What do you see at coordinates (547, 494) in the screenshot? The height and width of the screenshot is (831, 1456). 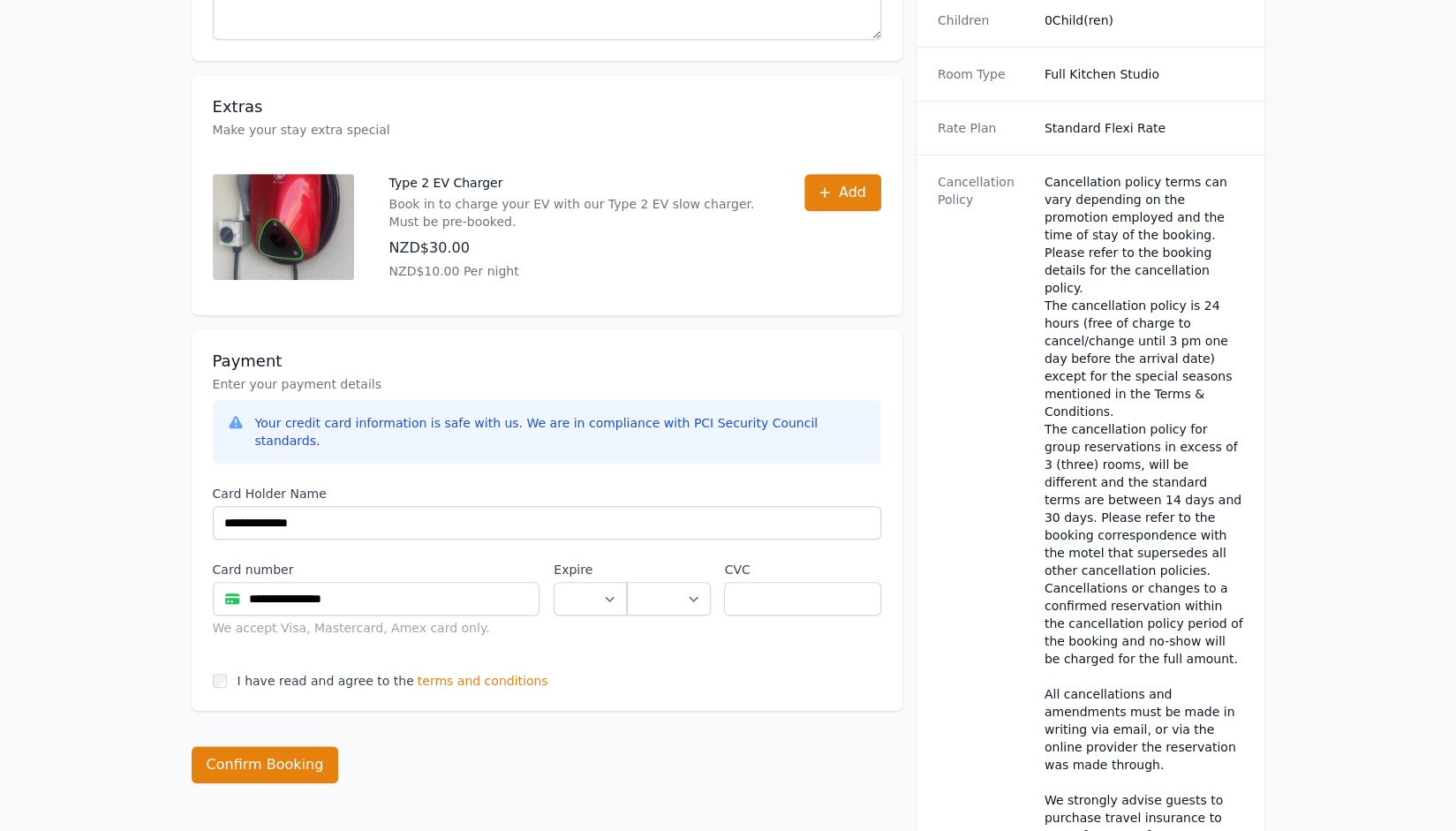 I see `label: Card Holder Name` at bounding box center [547, 494].